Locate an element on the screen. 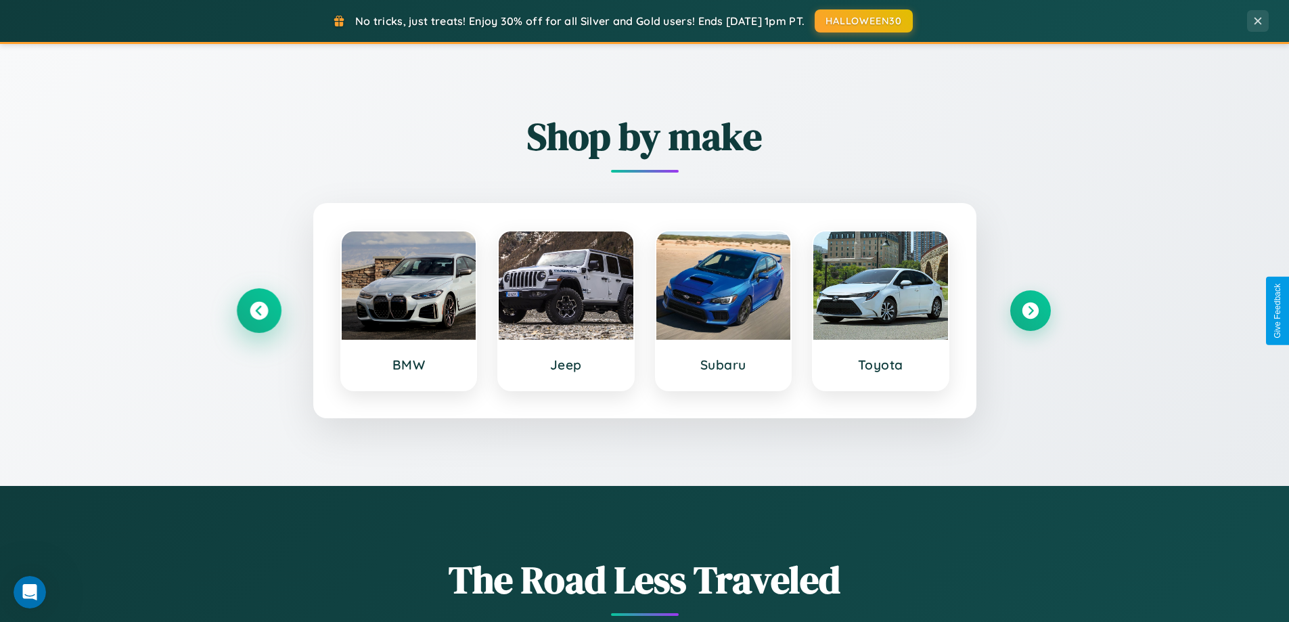 Image resolution: width=1289 pixels, height=622 pixels. h3: Jeep is located at coordinates (566, 365).